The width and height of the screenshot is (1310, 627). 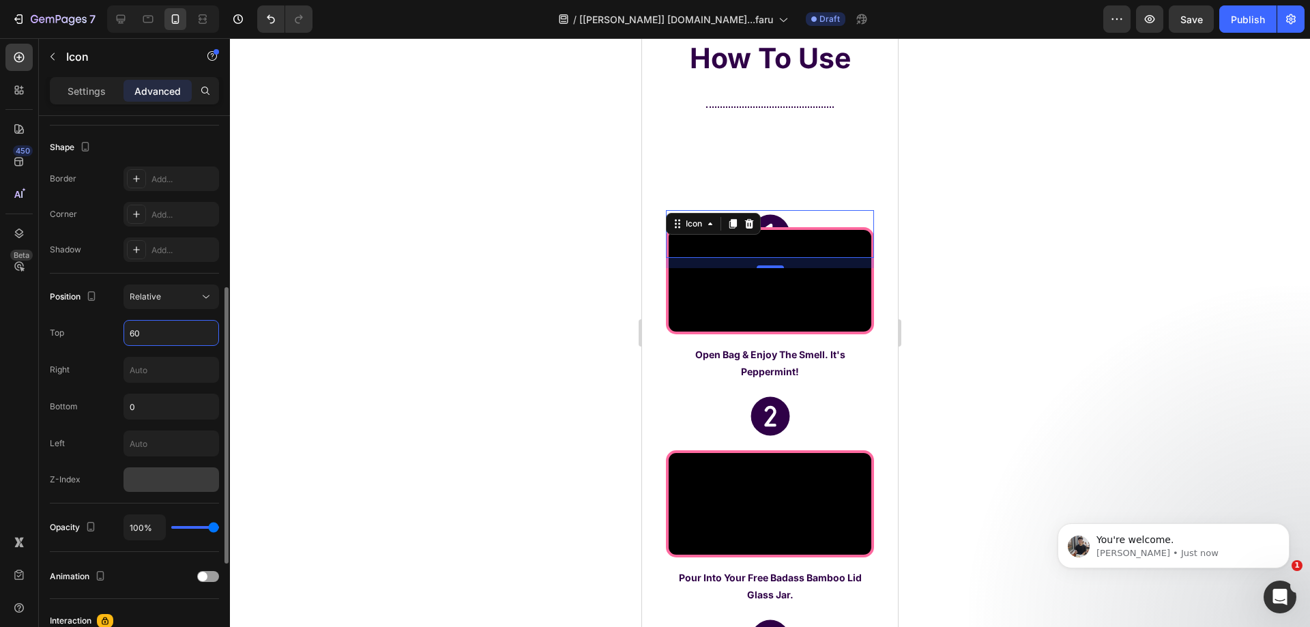 What do you see at coordinates (171, 297) in the screenshot?
I see `button: Relative` at bounding box center [171, 297].